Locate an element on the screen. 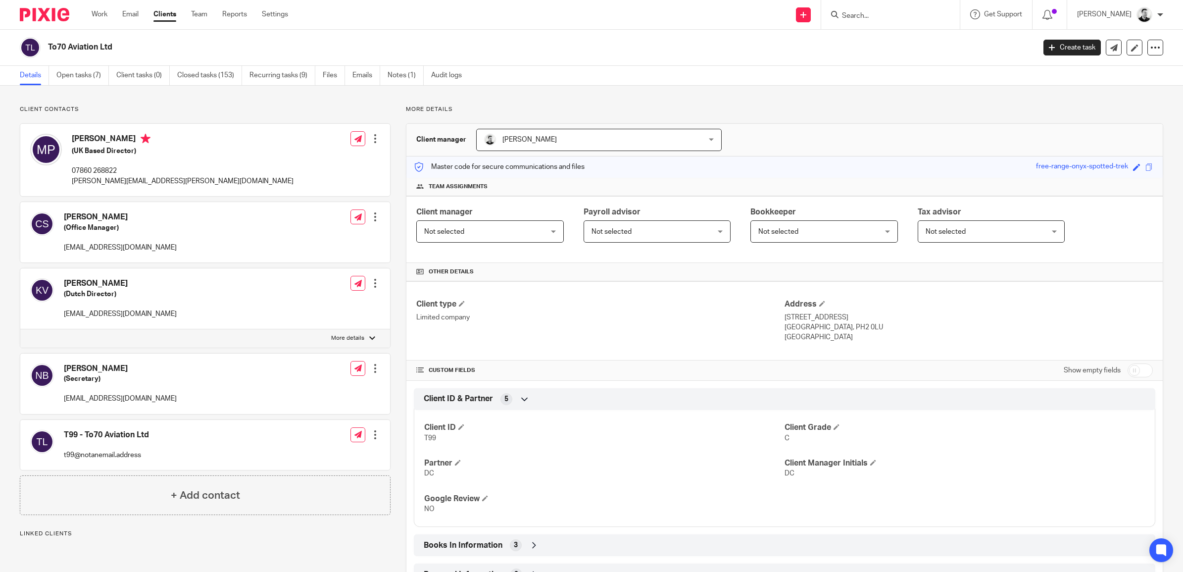 Image resolution: width=1183 pixels, height=572 pixels. span: Get Support is located at coordinates (1003, 14).